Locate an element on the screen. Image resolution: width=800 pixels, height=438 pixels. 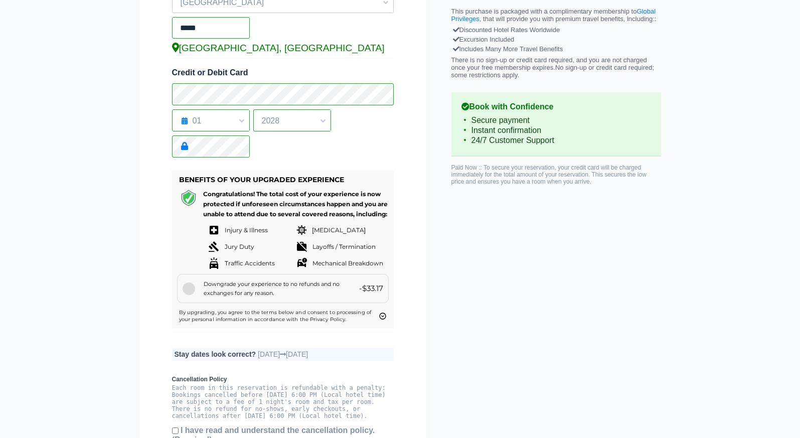
div: Excursion Included is located at coordinates (556, 39).